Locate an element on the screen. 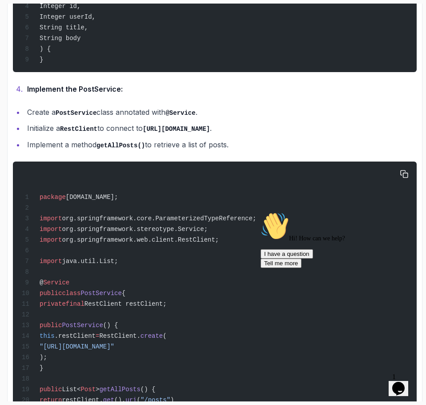  span: org.springframework.stereotype.Service; is located at coordinates (135, 229).